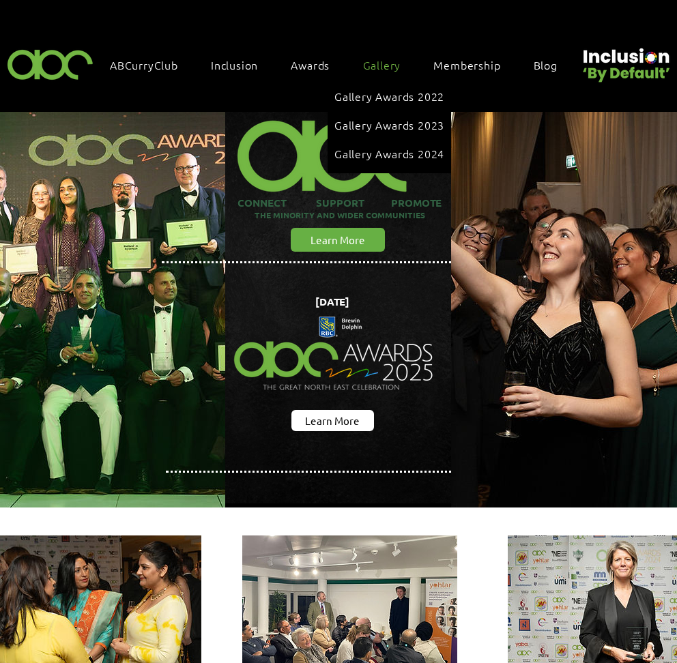  What do you see at coordinates (340, 65) in the screenshot?
I see `nav: Site` at bounding box center [340, 65].